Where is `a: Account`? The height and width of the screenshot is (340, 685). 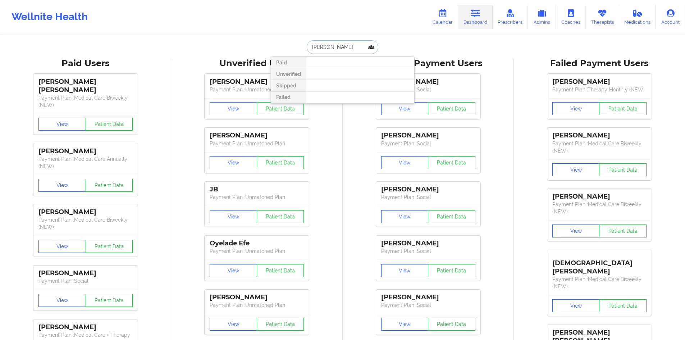
a: Account is located at coordinates (671, 17).